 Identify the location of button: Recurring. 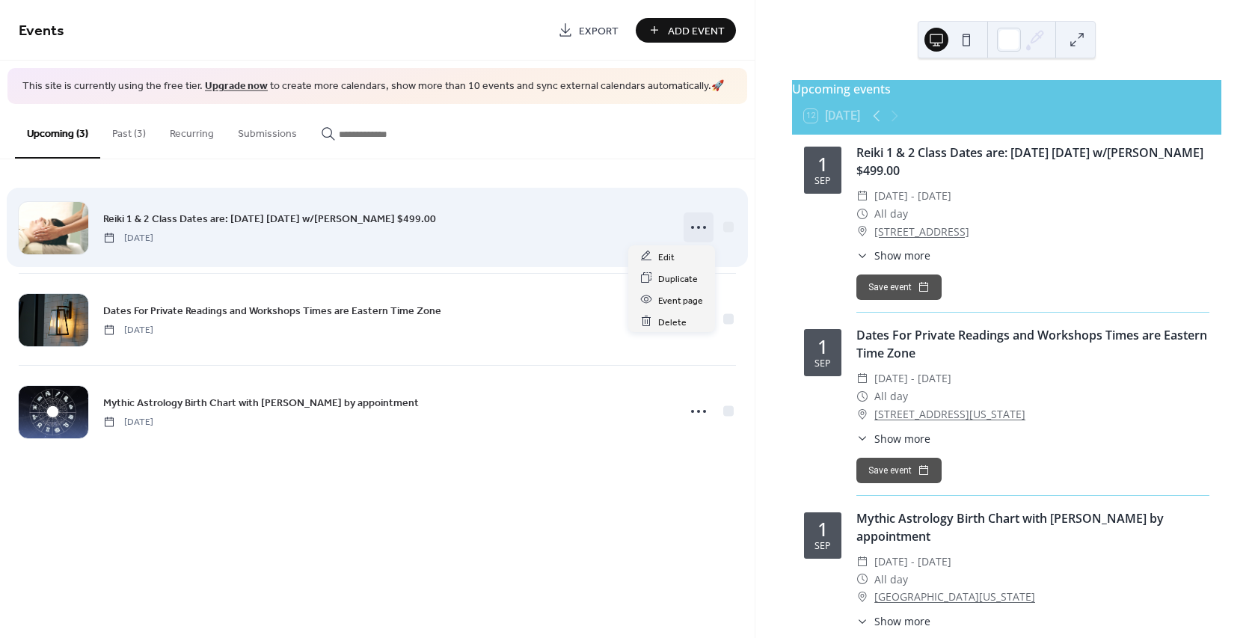
(191, 130).